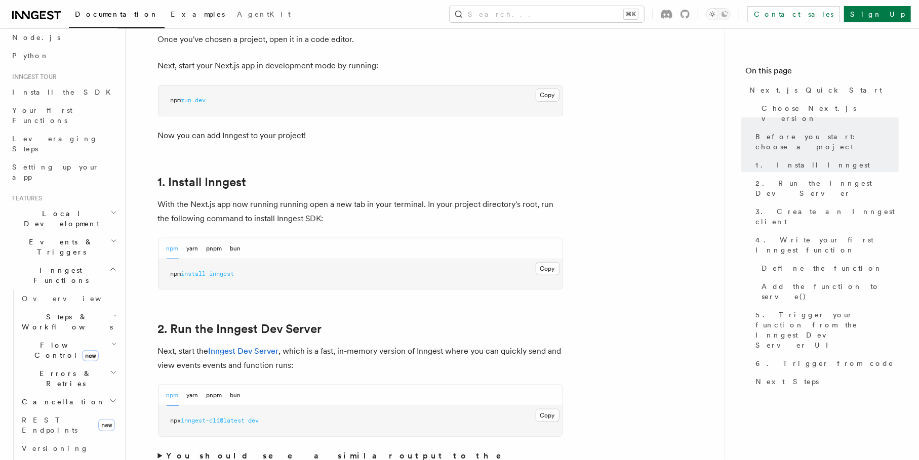 This screenshot has width=919, height=460. I want to click on span: 1. Install Inngest, so click(813, 165).